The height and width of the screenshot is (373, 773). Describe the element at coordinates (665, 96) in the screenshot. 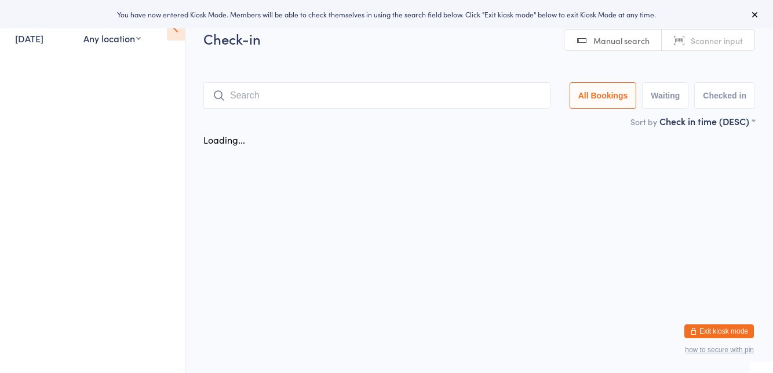

I see `button: Waiting` at that location.